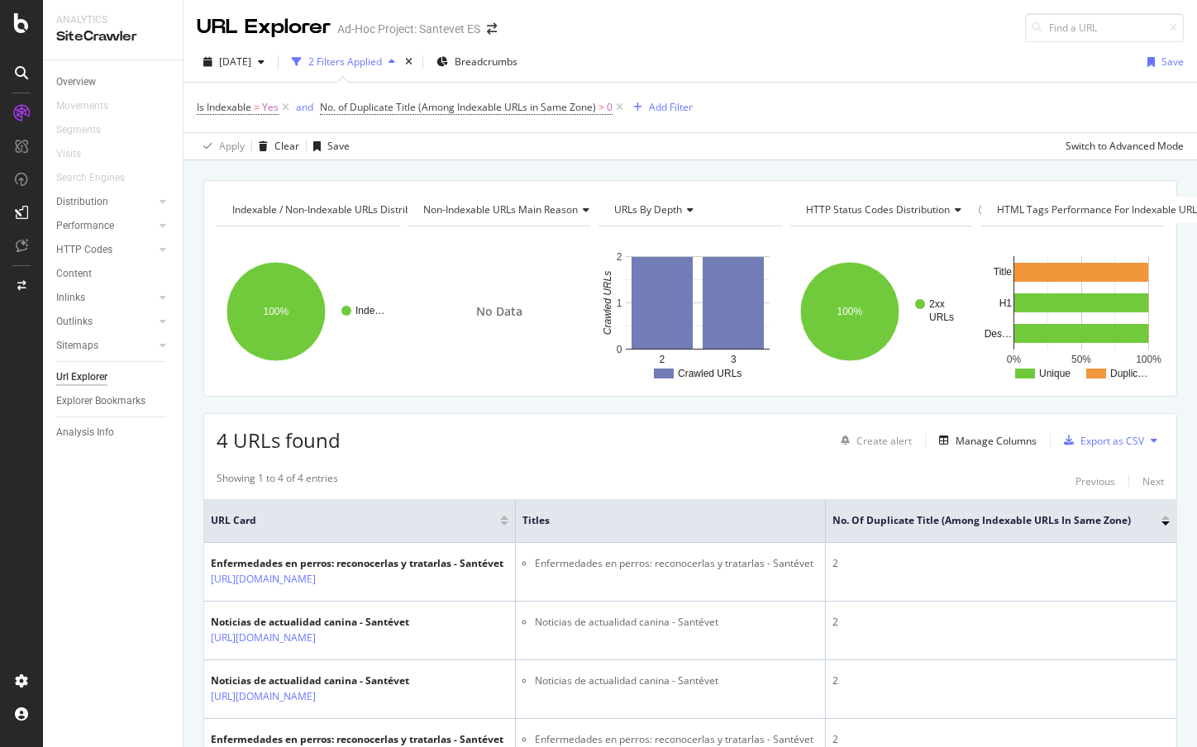  I want to click on div: Previous, so click(1096, 481).